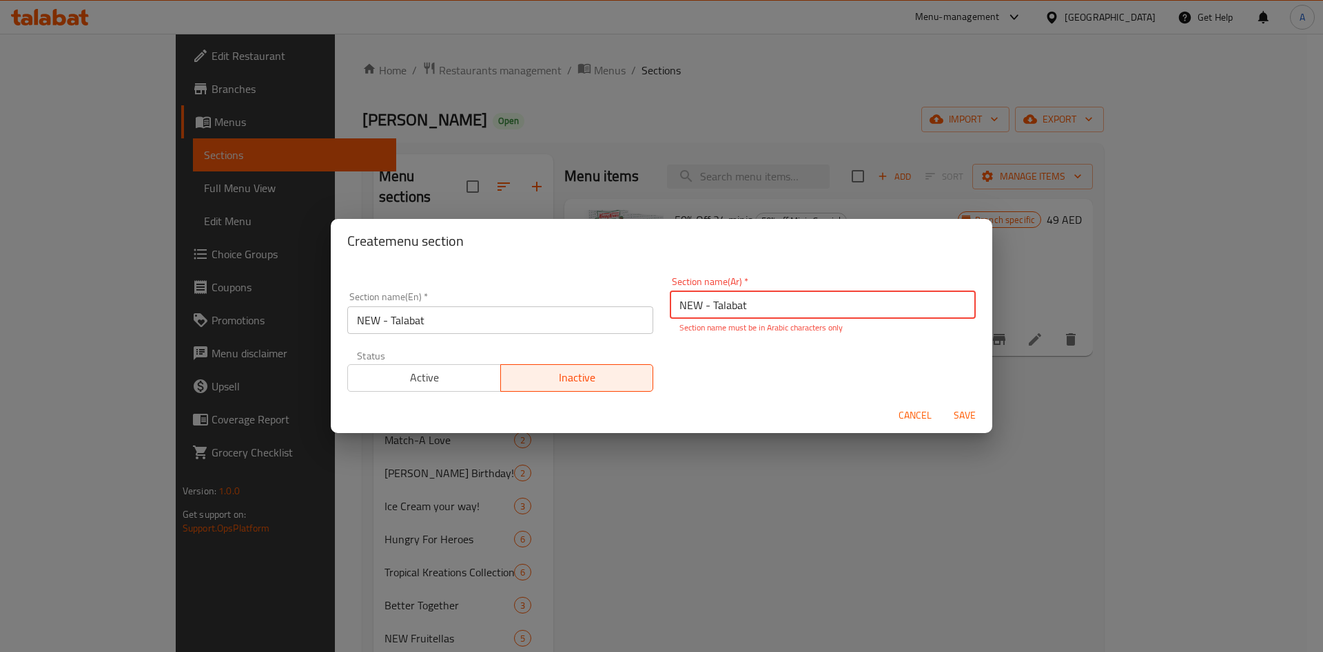 This screenshot has height=652, width=1323. Describe the element at coordinates (823, 328) in the screenshot. I see `p: Section name must be in Arabic characters only` at that location.